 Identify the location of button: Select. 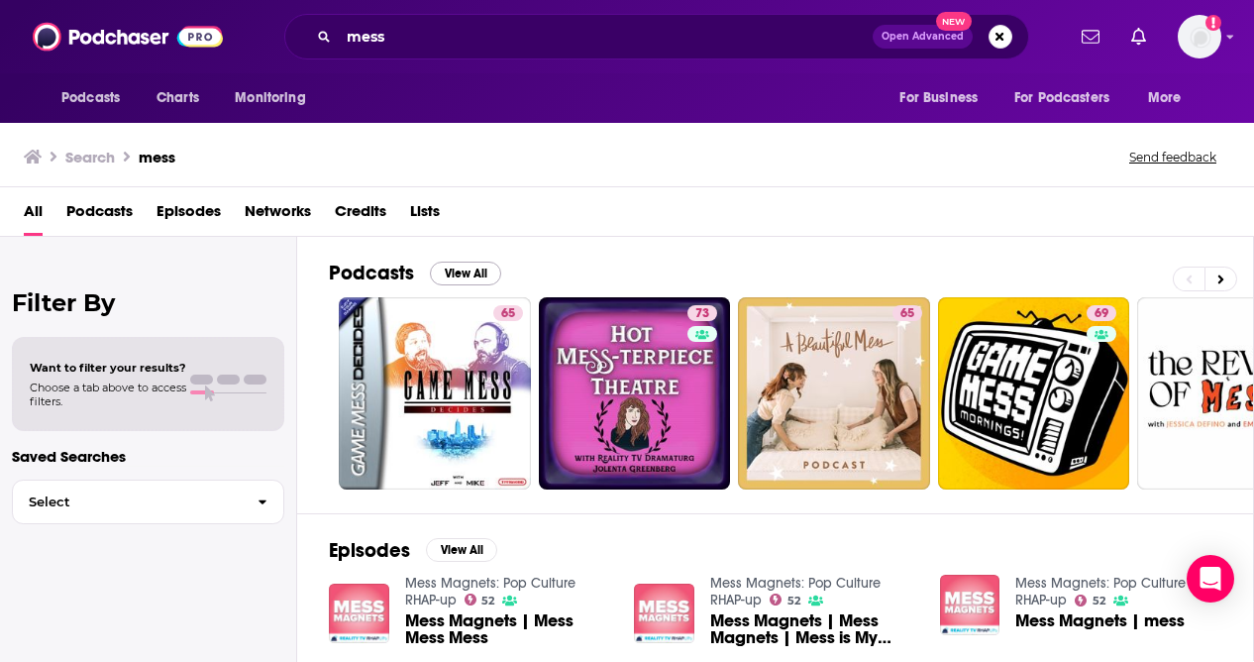
(148, 501).